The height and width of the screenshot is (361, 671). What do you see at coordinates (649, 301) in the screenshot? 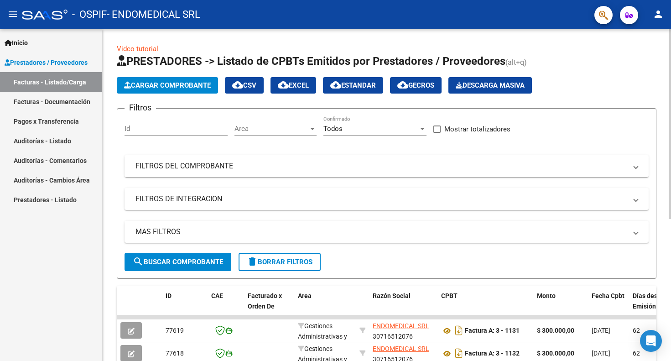
I see `span: Días desde Emisión` at bounding box center [649, 301].